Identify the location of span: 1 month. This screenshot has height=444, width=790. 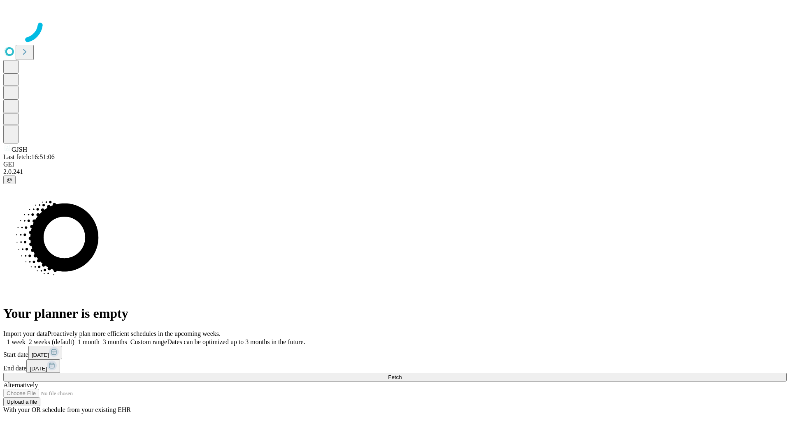
(88, 342).